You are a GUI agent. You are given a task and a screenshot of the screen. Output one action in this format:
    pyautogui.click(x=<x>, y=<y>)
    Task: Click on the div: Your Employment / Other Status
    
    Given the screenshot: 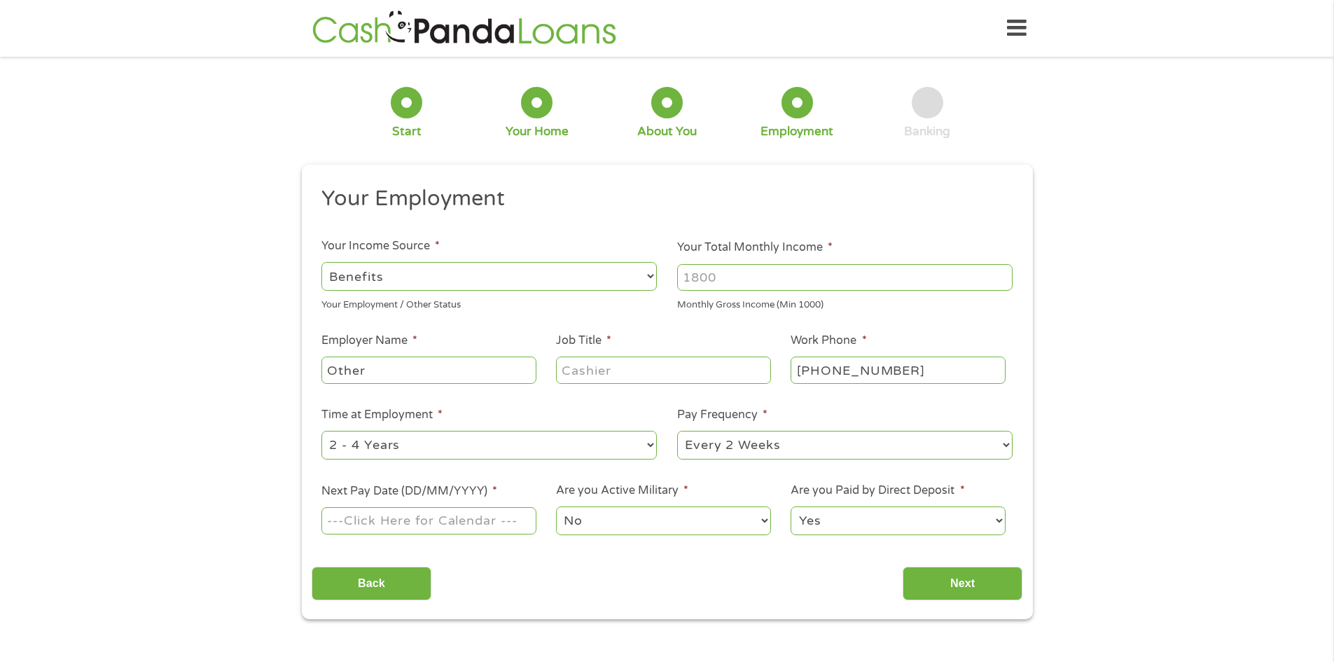 What is the action you would take?
    pyautogui.click(x=489, y=303)
    